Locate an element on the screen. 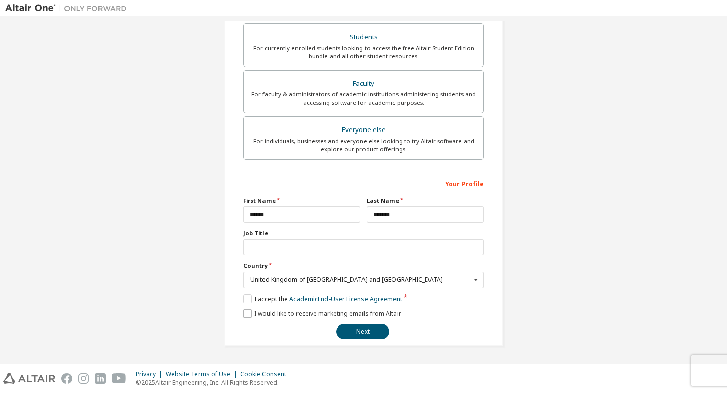 This screenshot has height=393, width=727. div: For individuals, businesses and everyone else looking to try Altair software and explore our prod... is located at coordinates (364, 145).